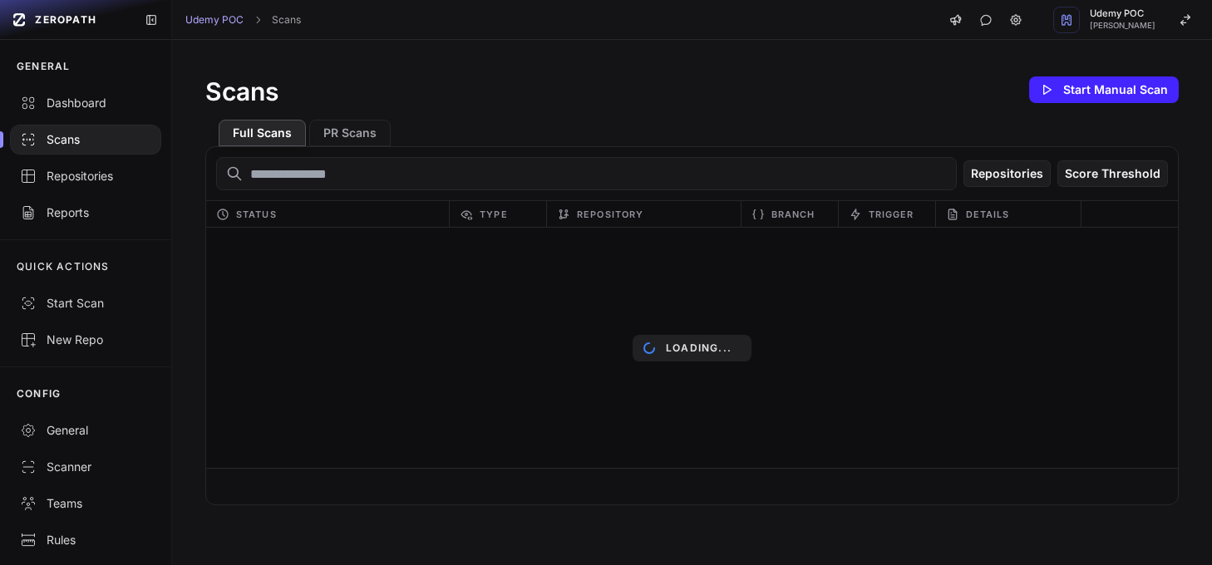 The height and width of the screenshot is (565, 1212). Describe the element at coordinates (38, 394) in the screenshot. I see `p: CONFIG` at that location.